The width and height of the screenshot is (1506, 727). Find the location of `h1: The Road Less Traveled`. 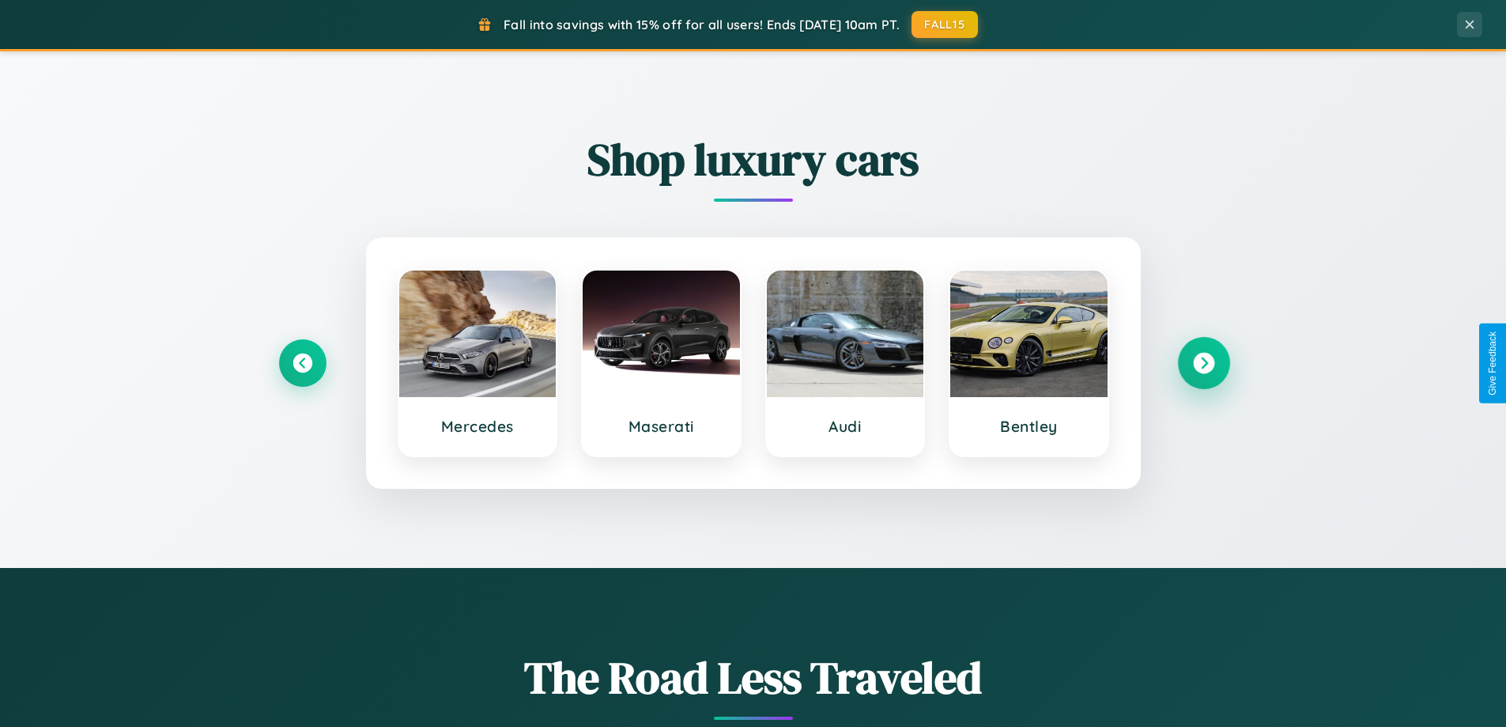

h1: The Road Less Traveled is located at coordinates (753, 677).